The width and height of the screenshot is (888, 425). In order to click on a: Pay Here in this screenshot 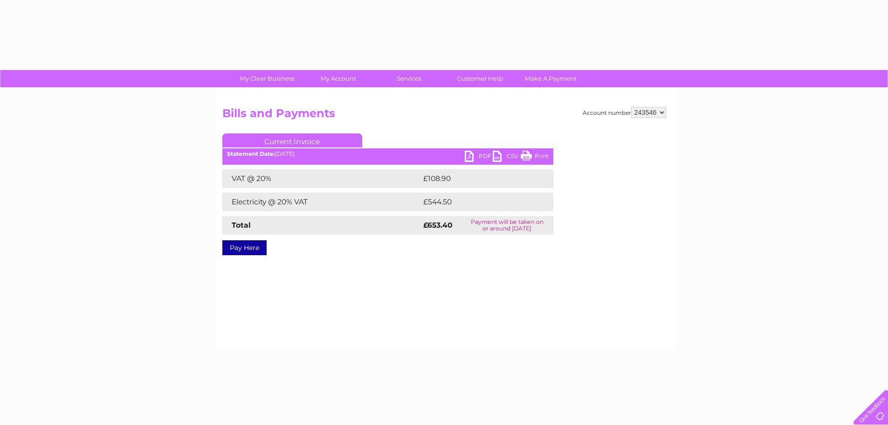, I will do `click(244, 247)`.